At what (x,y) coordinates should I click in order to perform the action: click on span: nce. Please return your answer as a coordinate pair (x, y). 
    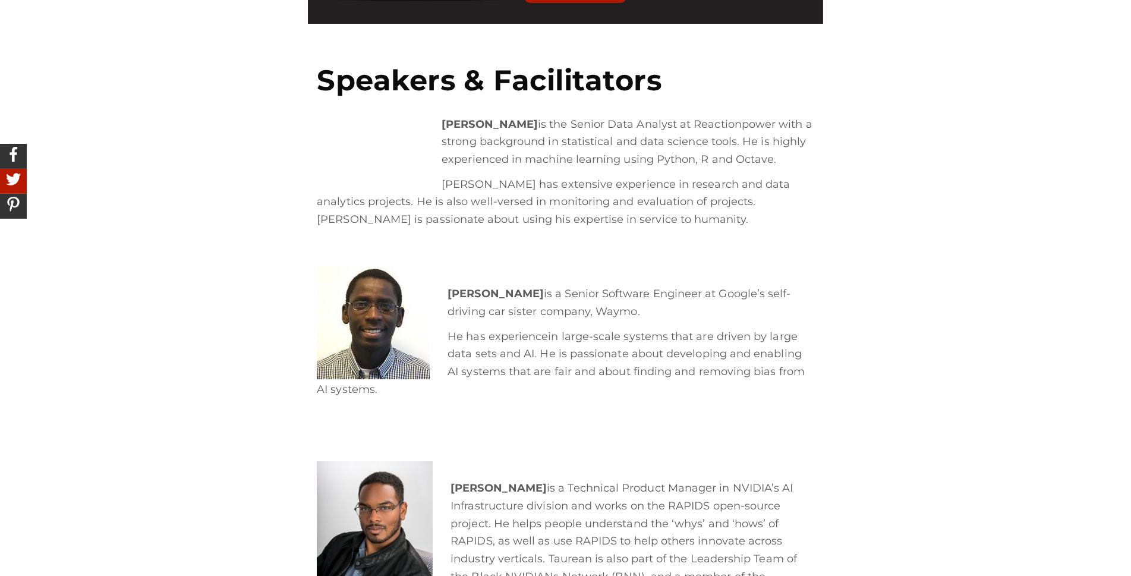
    Looking at the image, I should click on (538, 336).